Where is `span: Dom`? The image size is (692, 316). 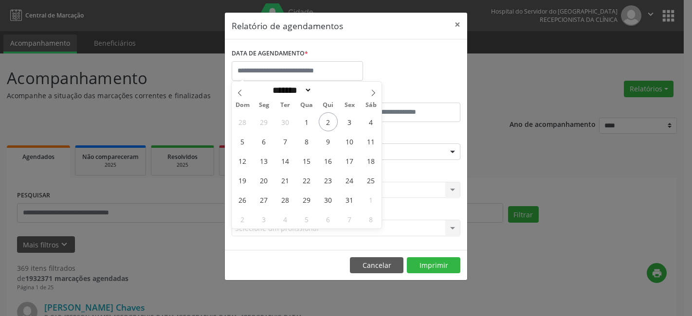 span: Dom is located at coordinates (242, 105).